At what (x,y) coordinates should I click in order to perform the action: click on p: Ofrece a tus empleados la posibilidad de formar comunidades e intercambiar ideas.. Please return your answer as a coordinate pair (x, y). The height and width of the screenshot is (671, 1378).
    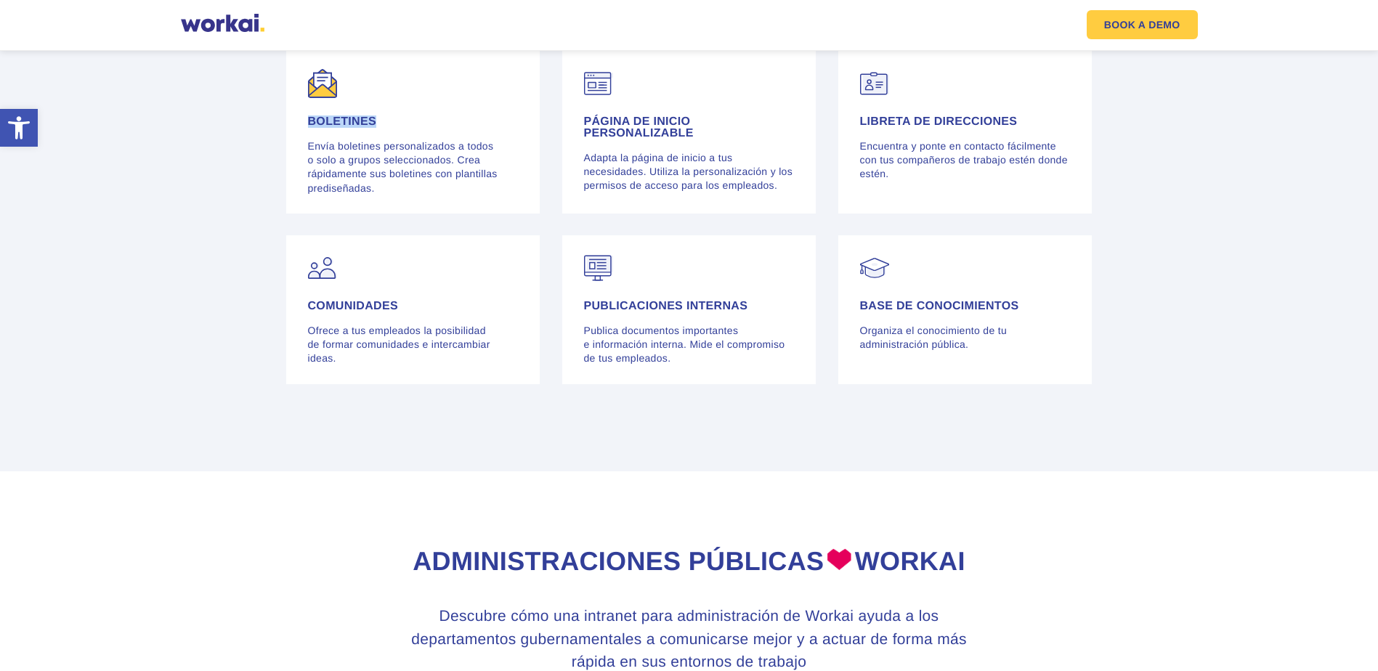
    Looking at the image, I should click on (413, 345).